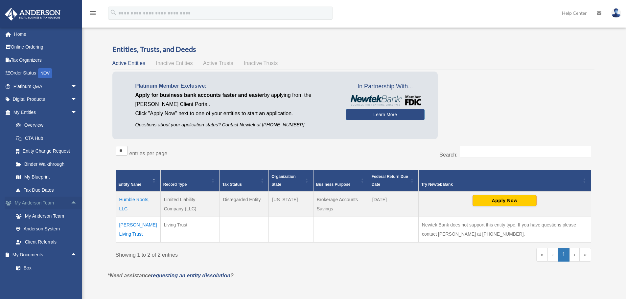  I want to click on h3: Entities, Trusts, and Deeds, so click(353, 49).